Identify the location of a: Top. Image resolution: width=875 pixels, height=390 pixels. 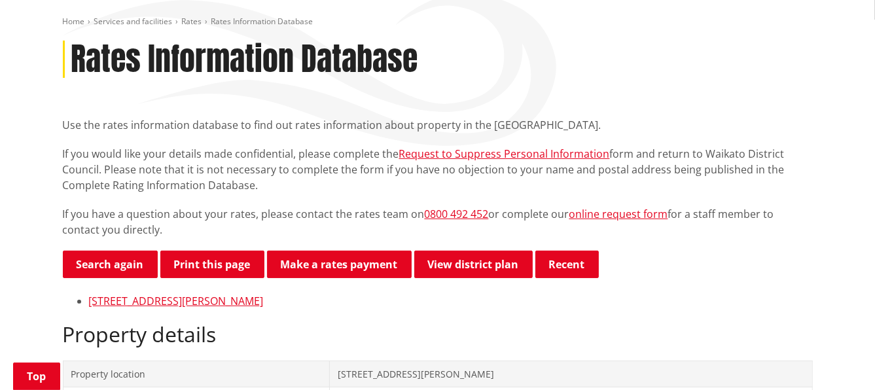
(37, 376).